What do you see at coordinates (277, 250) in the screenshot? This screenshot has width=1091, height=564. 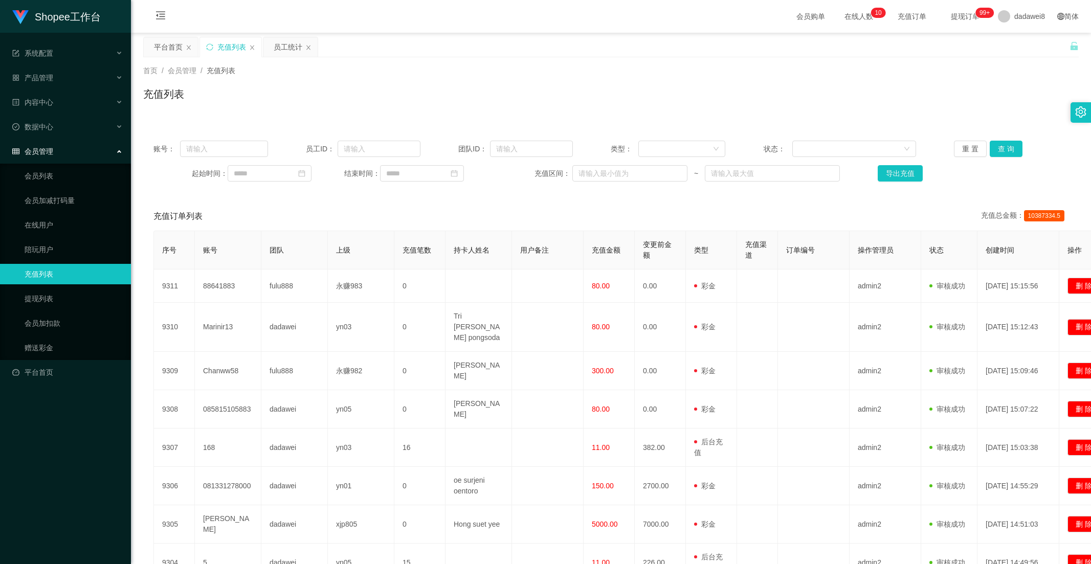 I see `span: 团队` at bounding box center [277, 250].